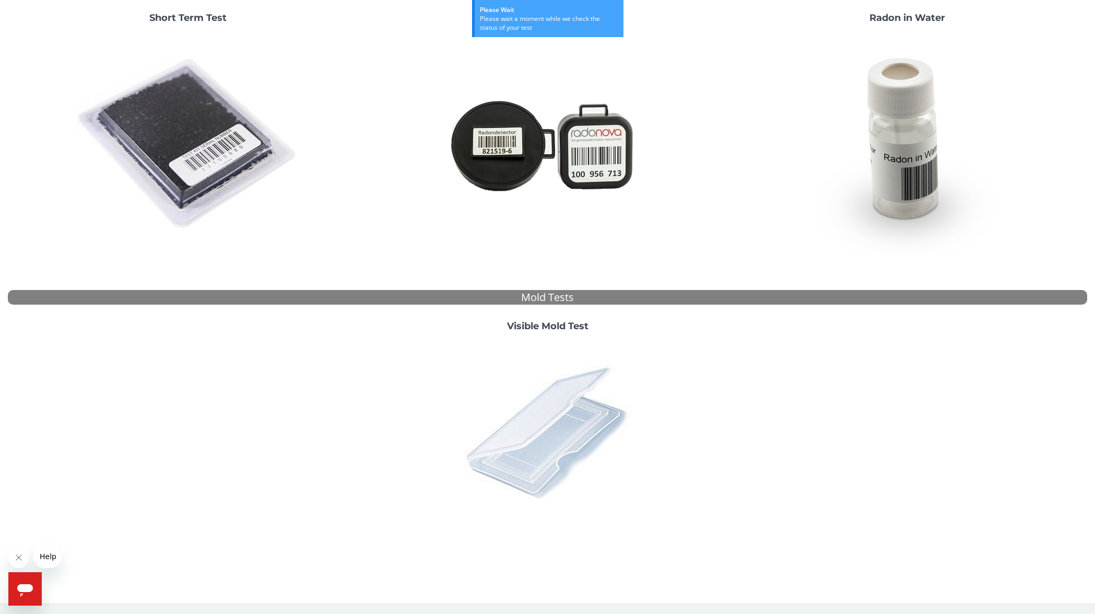 The height and width of the screenshot is (614, 1095). What do you see at coordinates (548, 144) in the screenshot?
I see `img: Radtrak2vsRadtrak3.jpg` at bounding box center [548, 144].